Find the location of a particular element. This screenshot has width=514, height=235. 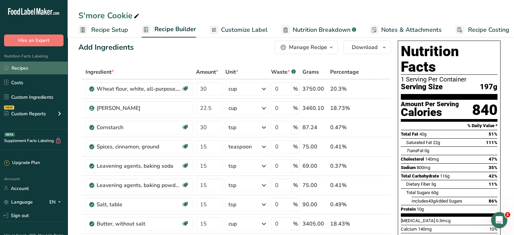

span: Sodium is located at coordinates (408, 167).